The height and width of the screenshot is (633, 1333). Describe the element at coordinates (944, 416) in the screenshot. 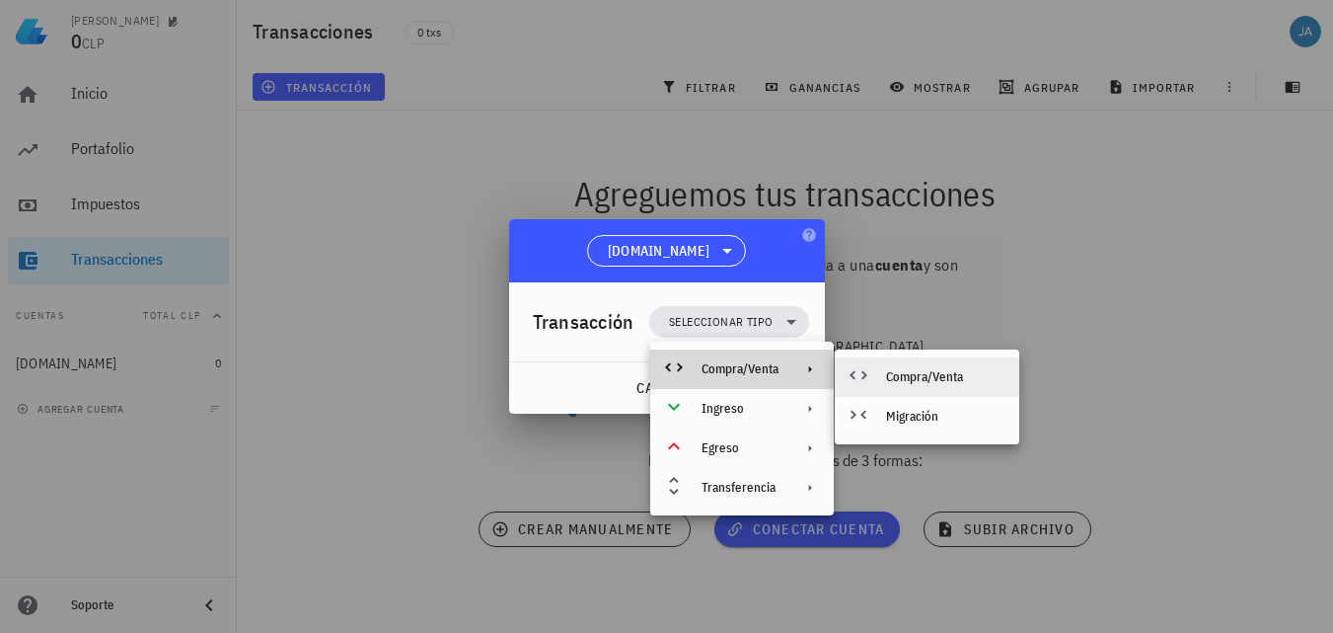

I see `div: Migración` at that location.